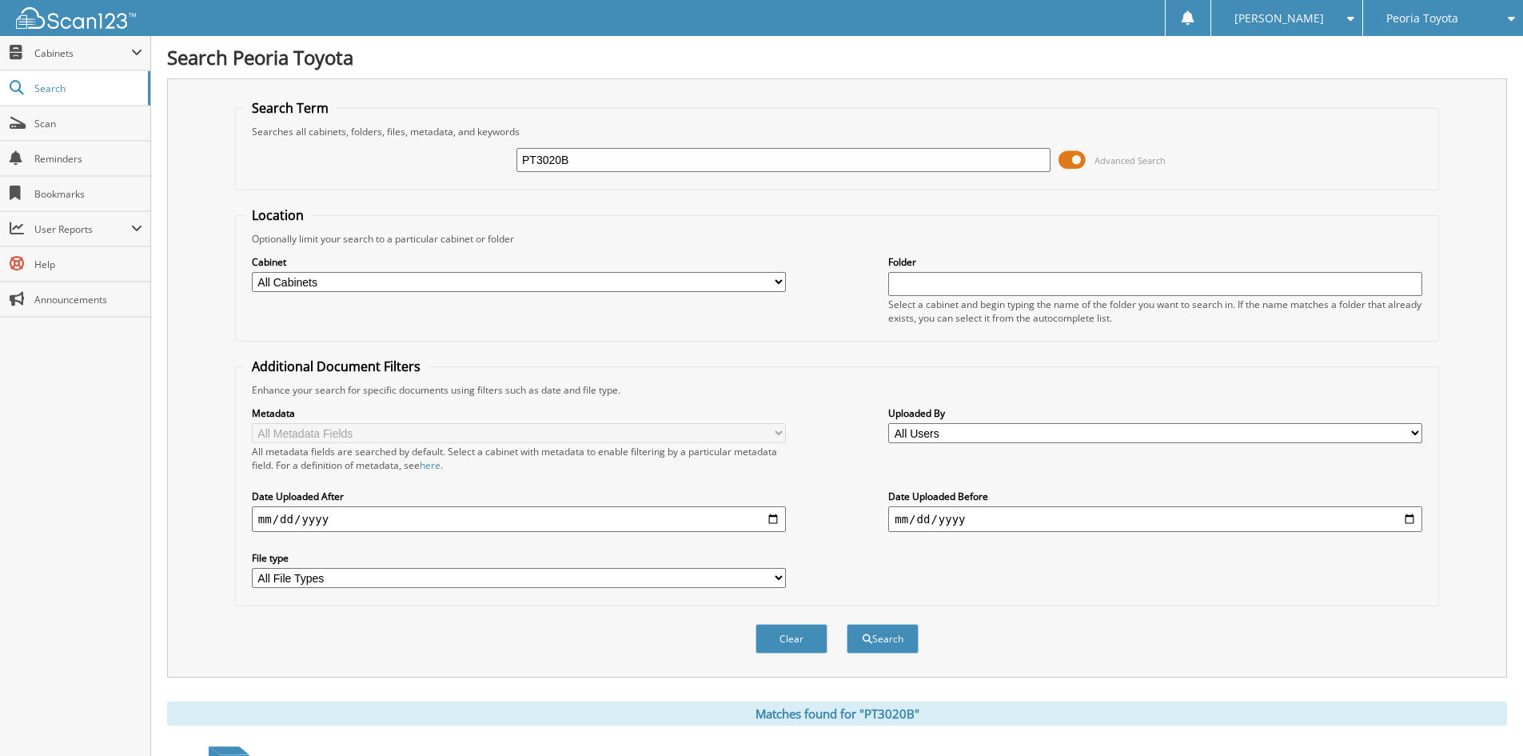 Image resolution: width=1523 pixels, height=756 pixels. Describe the element at coordinates (519, 413) in the screenshot. I see `label: Metadata` at that location.